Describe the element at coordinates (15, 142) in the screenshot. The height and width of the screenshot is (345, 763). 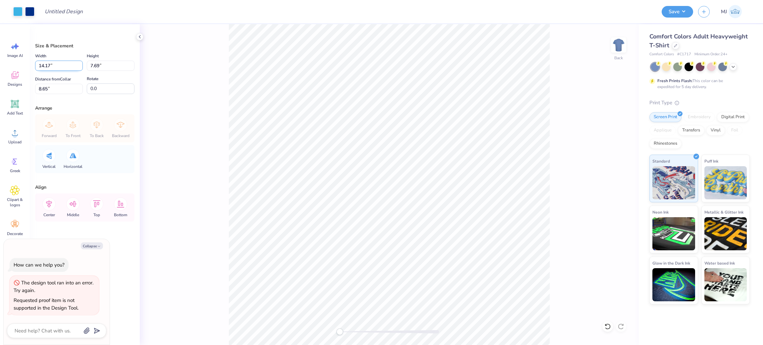
I see `span: Upload` at that location.